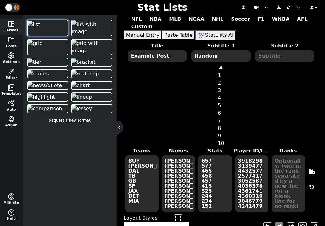  I want to click on img: matchup, so click(85, 74).